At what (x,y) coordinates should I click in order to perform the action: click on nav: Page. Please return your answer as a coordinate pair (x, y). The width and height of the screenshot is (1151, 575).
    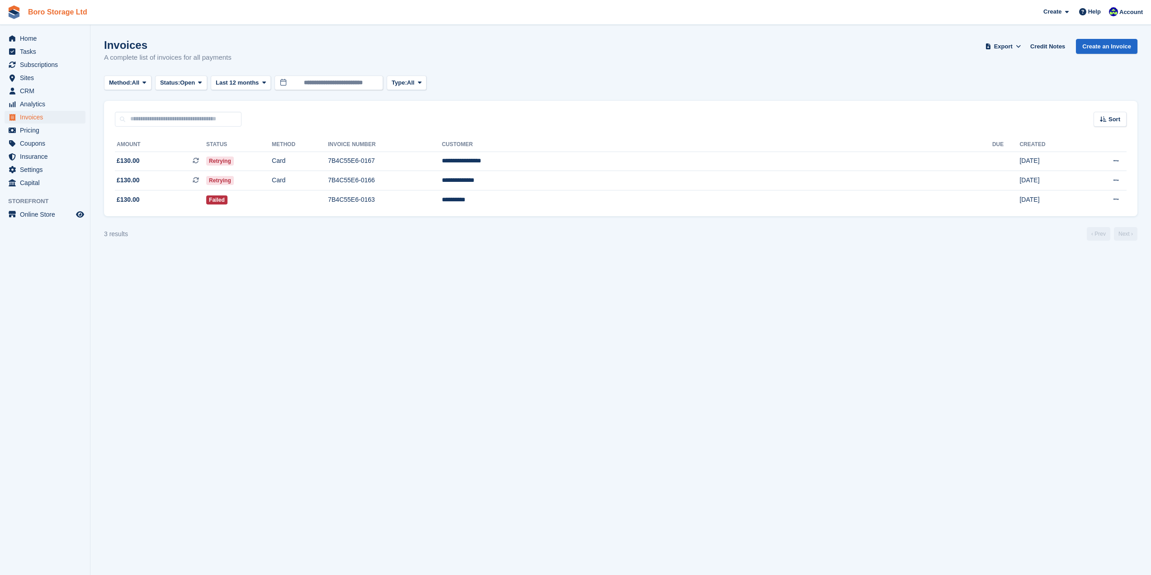
    Looking at the image, I should click on (1113, 234).